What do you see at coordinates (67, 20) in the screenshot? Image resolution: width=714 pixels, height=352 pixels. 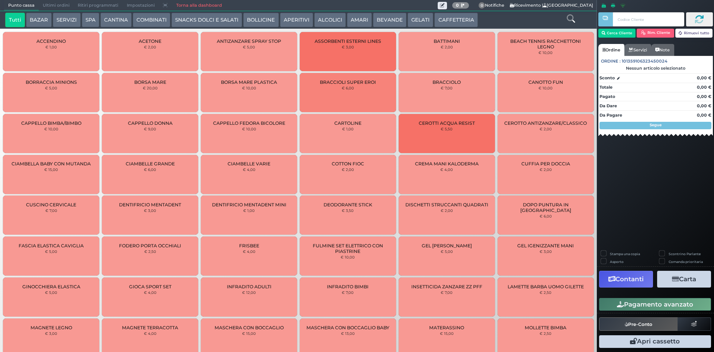 I see `button: SERVIZI` at bounding box center [67, 20].